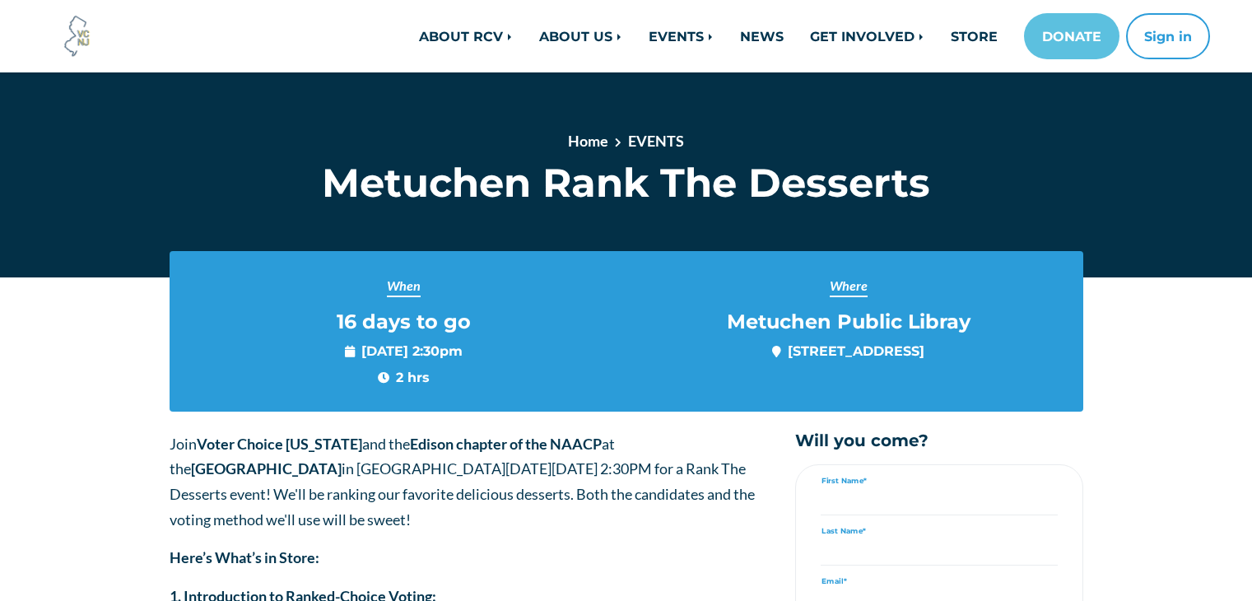 The image size is (1252, 601). Describe the element at coordinates (580, 36) in the screenshot. I see `a: ABOUT US` at that location.